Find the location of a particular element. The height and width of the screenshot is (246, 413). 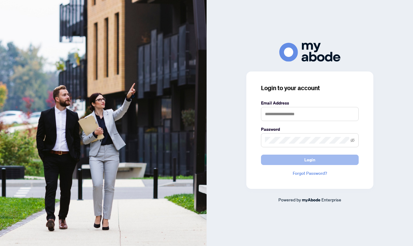

a: Forgot Password? is located at coordinates (310, 173).